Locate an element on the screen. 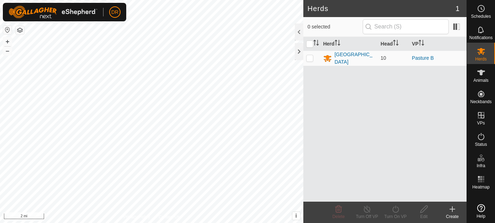  span: Notifications is located at coordinates (481, 38).